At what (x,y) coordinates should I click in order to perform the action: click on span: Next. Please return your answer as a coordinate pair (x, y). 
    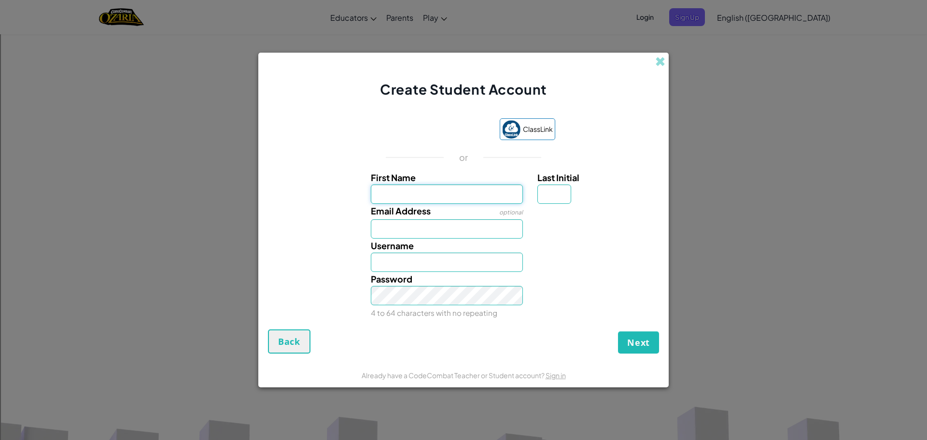
    Looking at the image, I should click on (638, 342).